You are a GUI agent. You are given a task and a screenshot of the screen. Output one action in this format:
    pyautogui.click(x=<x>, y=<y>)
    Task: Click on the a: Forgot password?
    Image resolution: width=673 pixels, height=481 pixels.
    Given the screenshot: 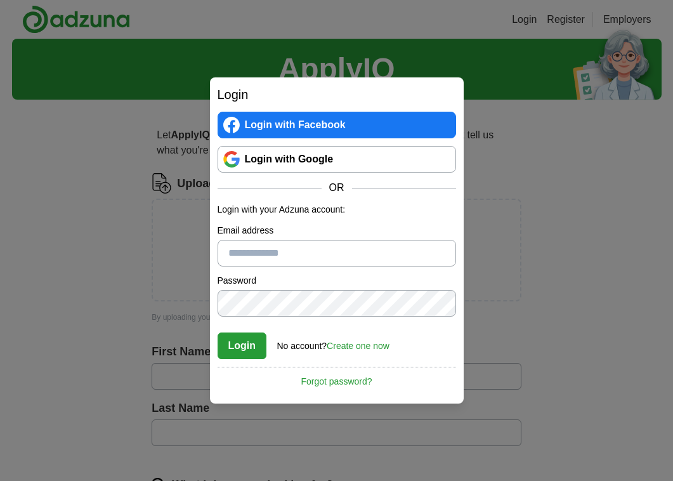 What is the action you would take?
    pyautogui.click(x=337, y=378)
    